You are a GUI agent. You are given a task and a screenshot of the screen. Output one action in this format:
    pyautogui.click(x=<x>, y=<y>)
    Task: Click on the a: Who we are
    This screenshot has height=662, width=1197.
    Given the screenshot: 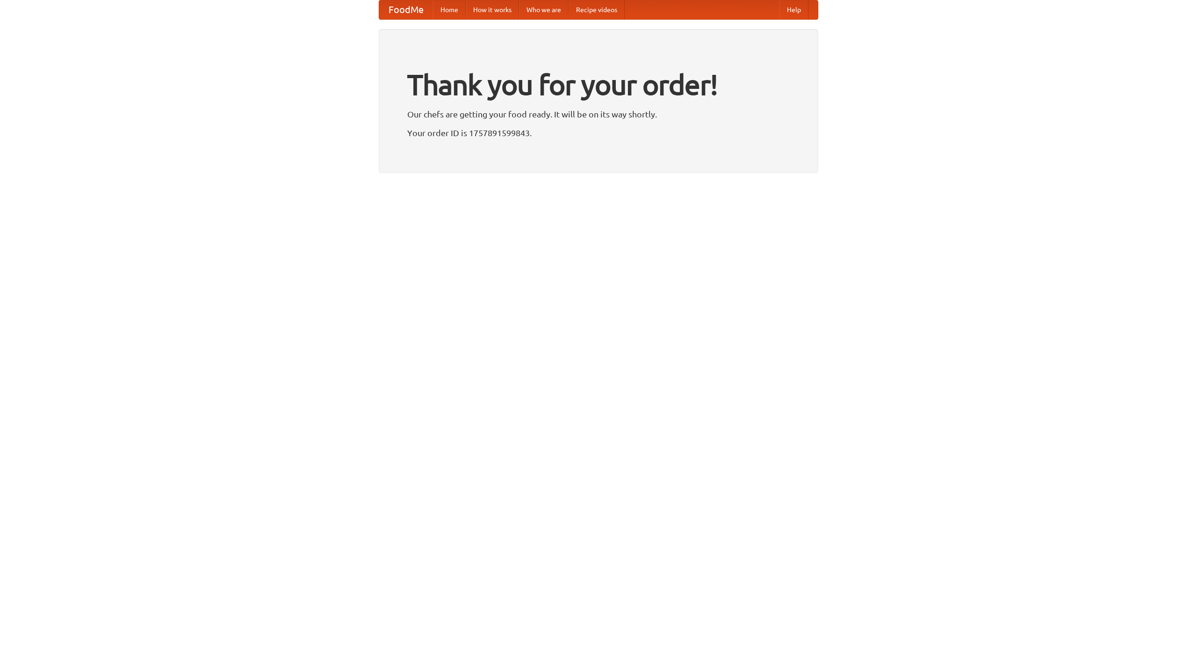 What is the action you would take?
    pyautogui.click(x=544, y=10)
    